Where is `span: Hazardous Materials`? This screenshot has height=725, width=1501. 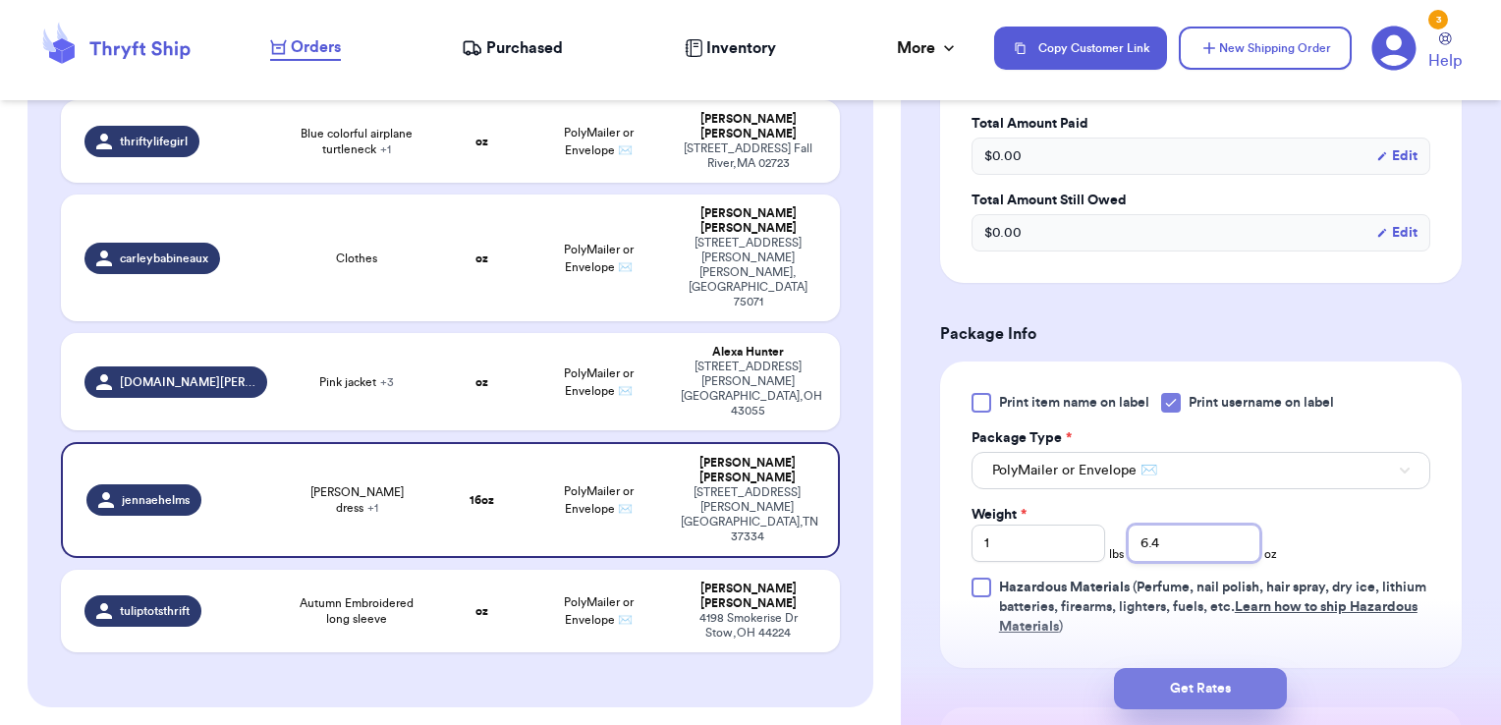
span: Hazardous Materials is located at coordinates (1064, 587).